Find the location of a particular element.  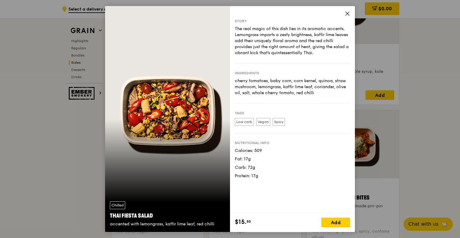

div: Protein: 17g is located at coordinates (293, 176).